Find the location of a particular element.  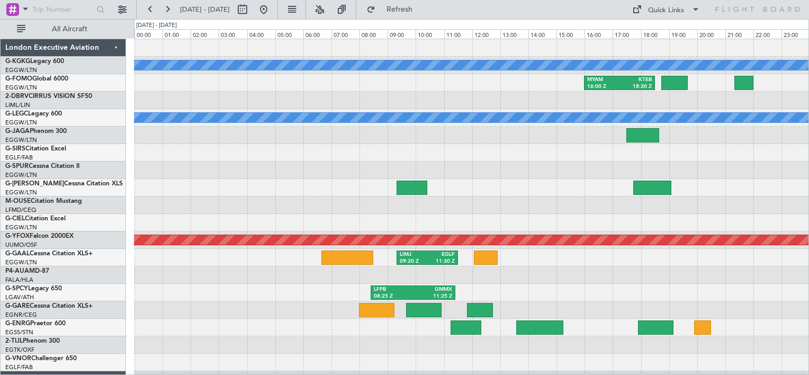

div: 07:00 is located at coordinates (345, 34).